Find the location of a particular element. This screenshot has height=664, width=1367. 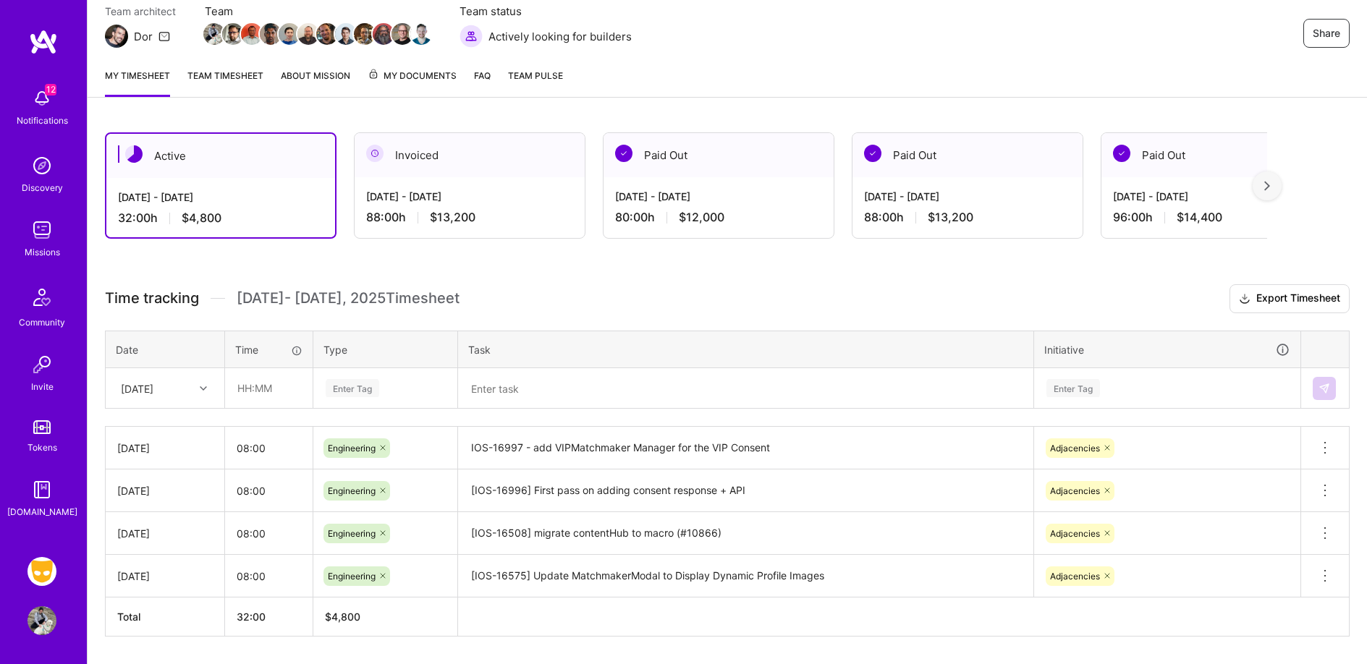

th: Type is located at coordinates (386, 350).